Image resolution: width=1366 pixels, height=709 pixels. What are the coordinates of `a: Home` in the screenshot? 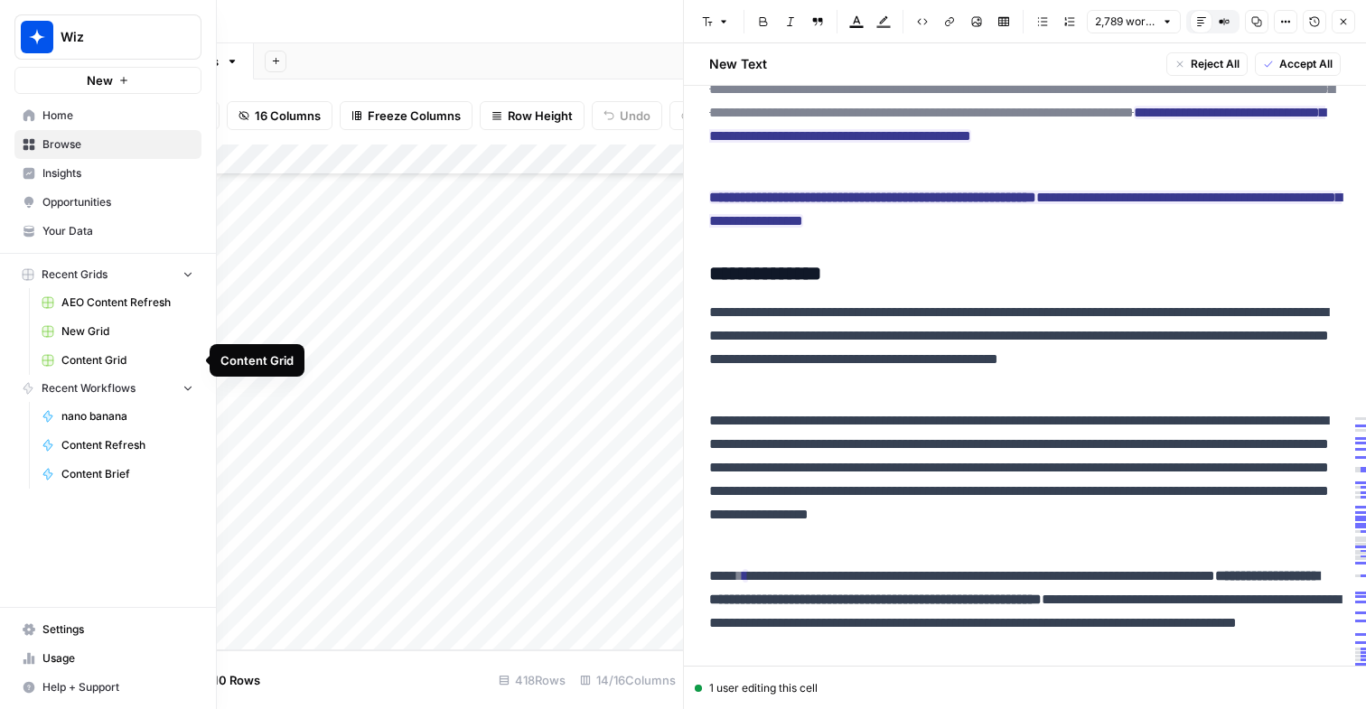 It's located at (108, 116).